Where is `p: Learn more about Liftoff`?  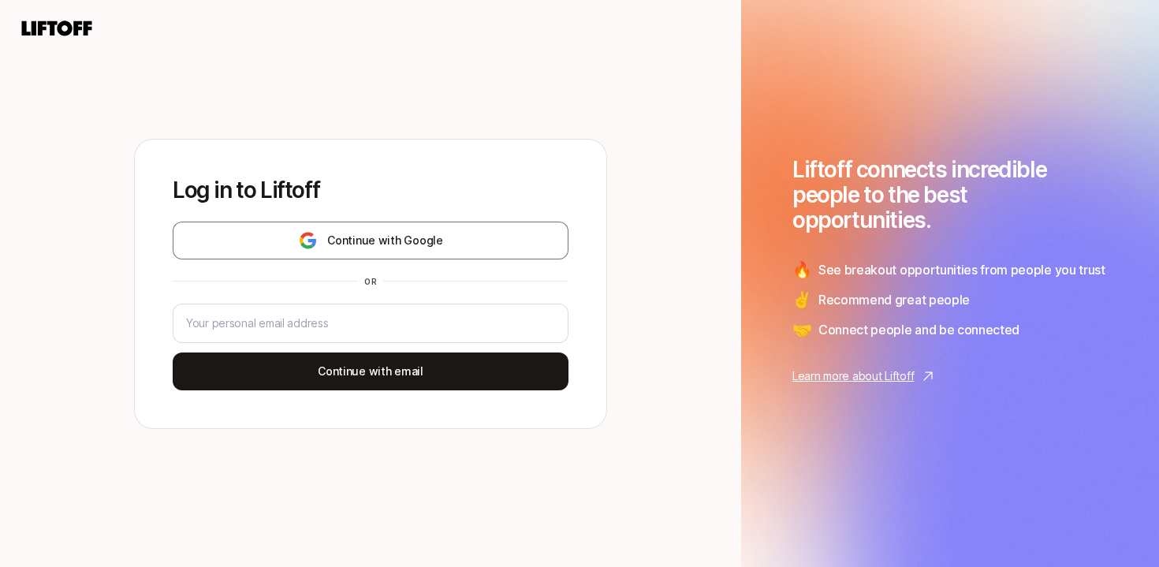 p: Learn more about Liftoff is located at coordinates (853, 376).